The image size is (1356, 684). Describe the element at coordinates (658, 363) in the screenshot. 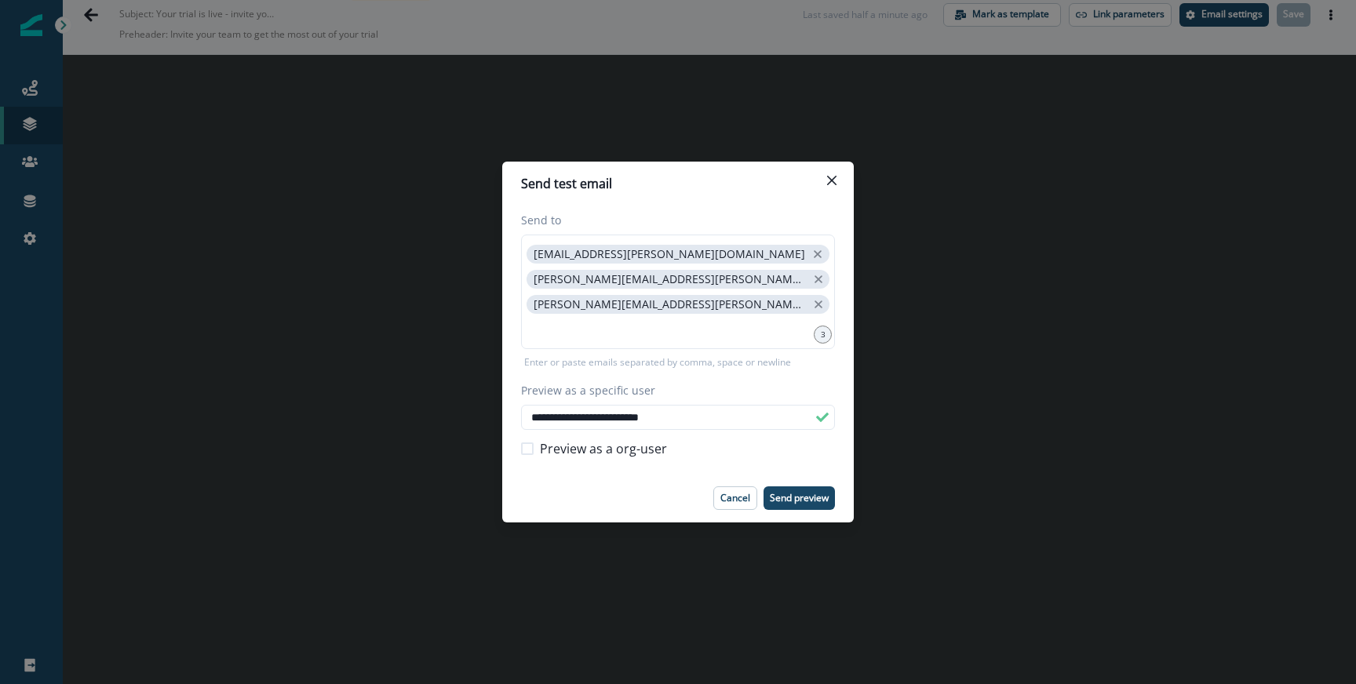

I see `p: Enter or paste emails separated by comma, space or newline` at that location.